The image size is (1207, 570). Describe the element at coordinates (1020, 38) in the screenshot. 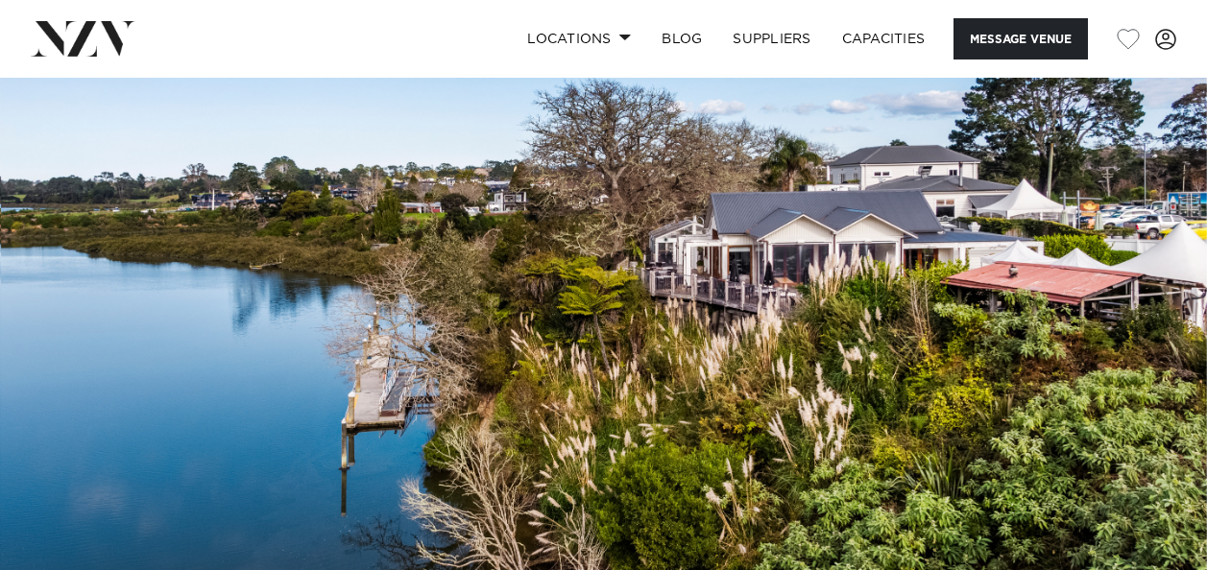

I see `button: Message Venue` at that location.